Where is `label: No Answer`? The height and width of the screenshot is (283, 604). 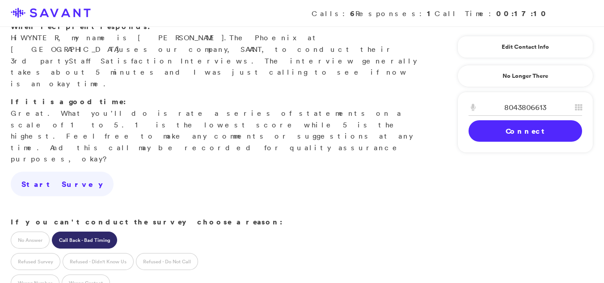
label: No Answer is located at coordinates (30, 240).